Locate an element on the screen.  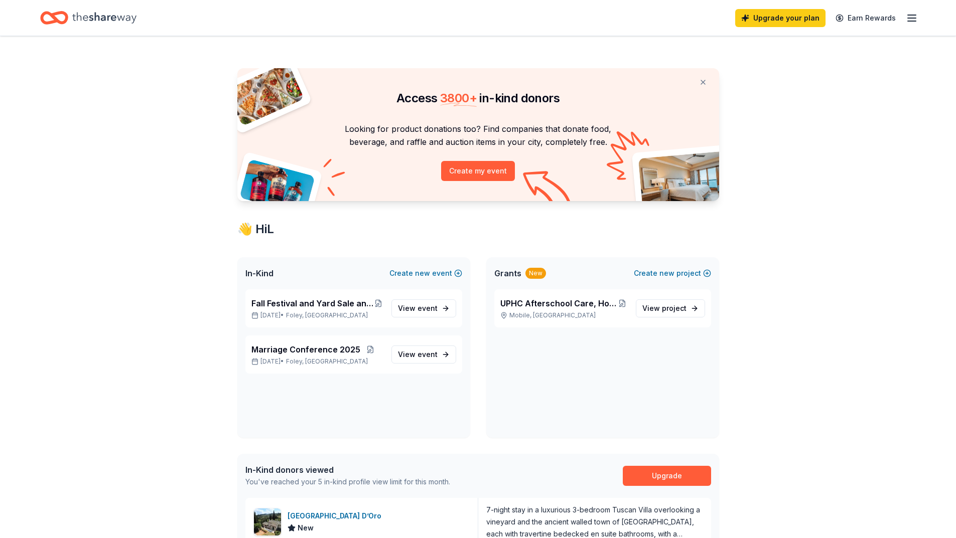
img: Pizza is located at coordinates (265, 94).